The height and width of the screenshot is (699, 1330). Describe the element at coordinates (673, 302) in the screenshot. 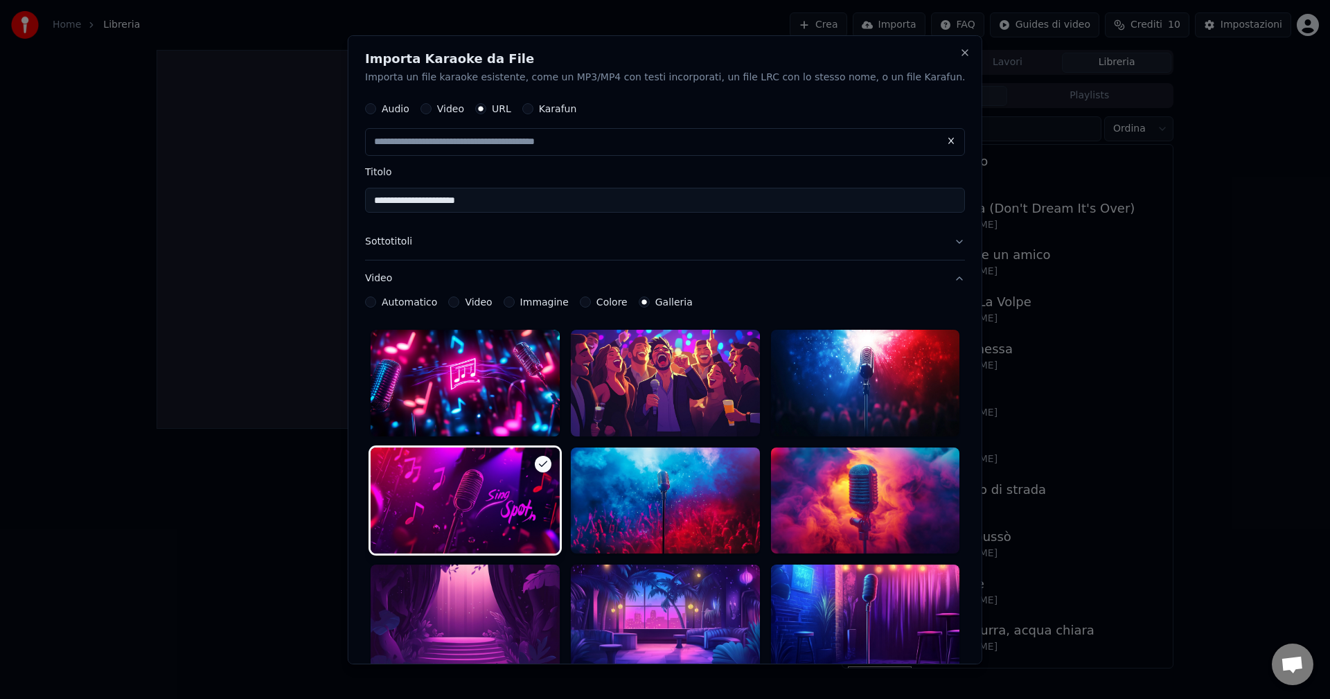

I see `label: Galleria` at that location.